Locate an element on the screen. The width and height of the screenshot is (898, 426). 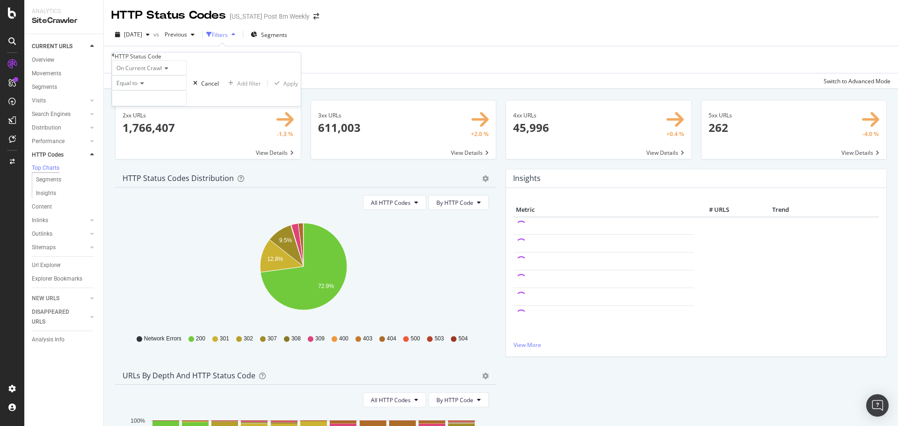
a: Outlinks is located at coordinates (59, 234).